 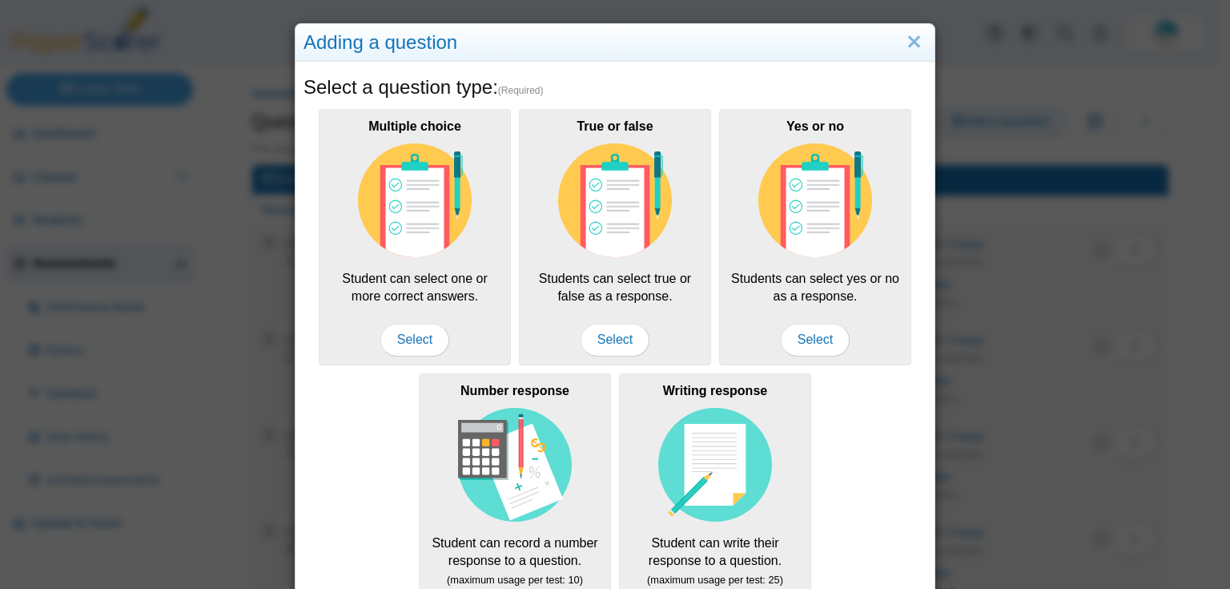 I want to click on b: True or false, so click(x=614, y=126).